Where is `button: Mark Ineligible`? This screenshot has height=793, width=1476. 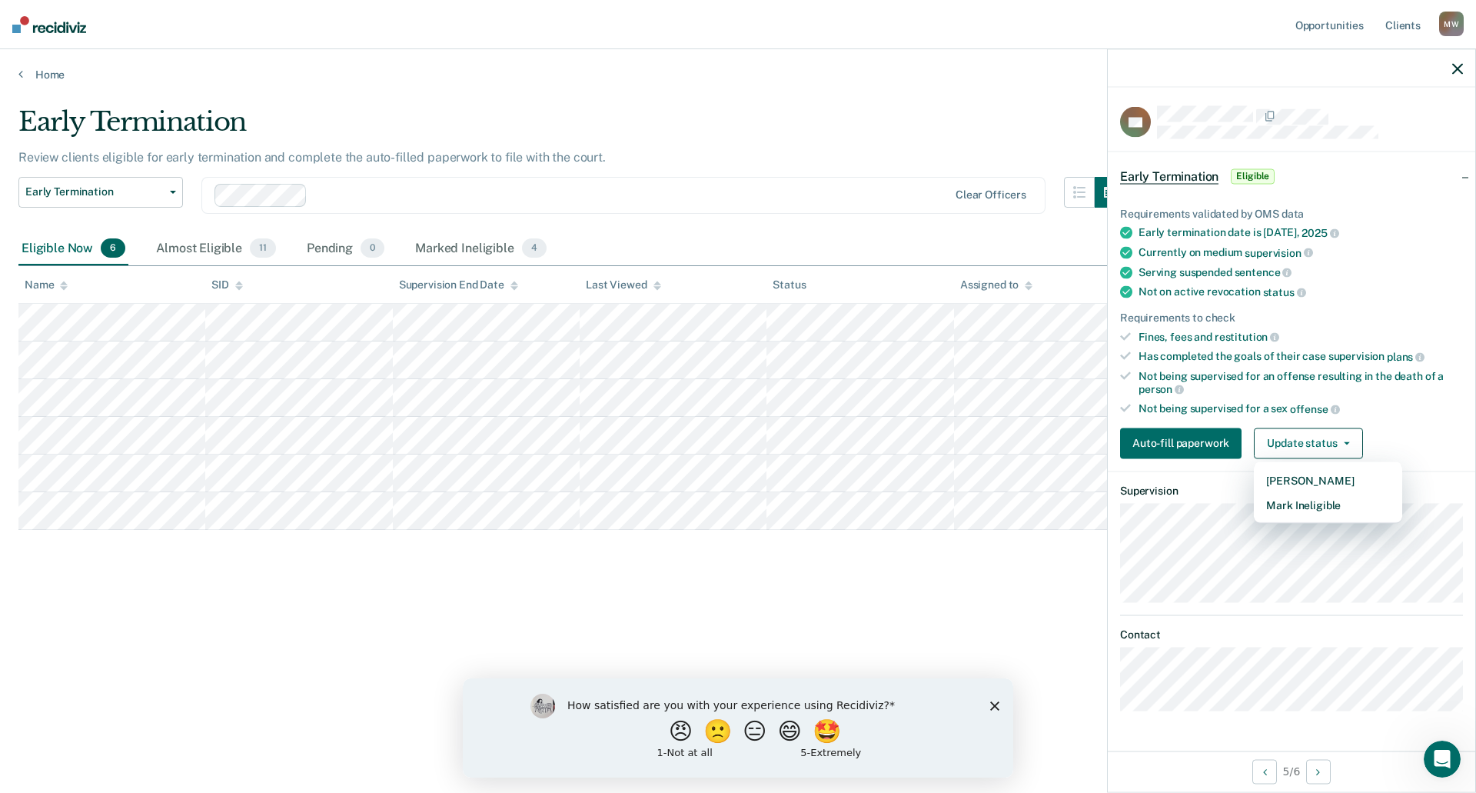
button: Mark Ineligible is located at coordinates (1328, 504).